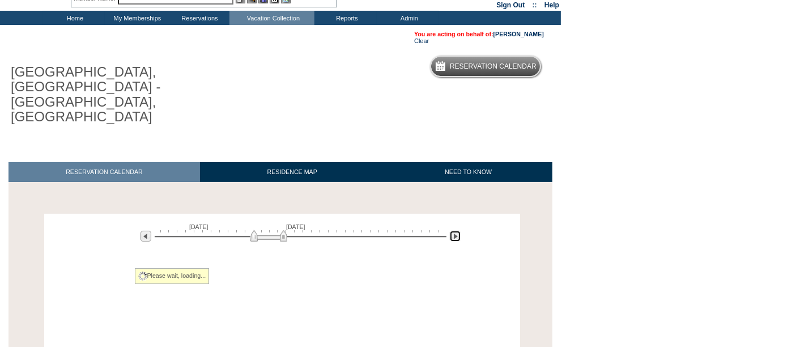 The height and width of the screenshot is (347, 796). What do you see at coordinates (272, 18) in the screenshot?
I see `td: Vacation Collection` at bounding box center [272, 18].